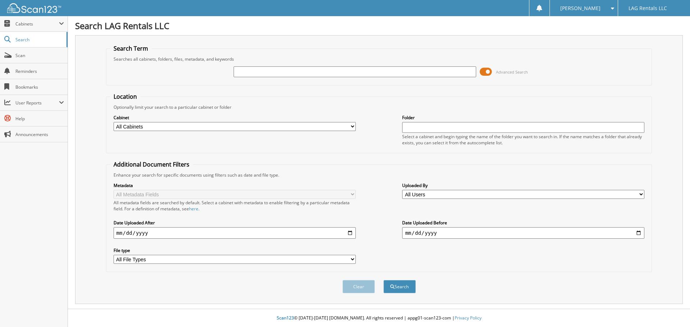  I want to click on div: Select a cabinet and begin typing the name of the folder you want to search in. If the name match..., so click(523, 140).